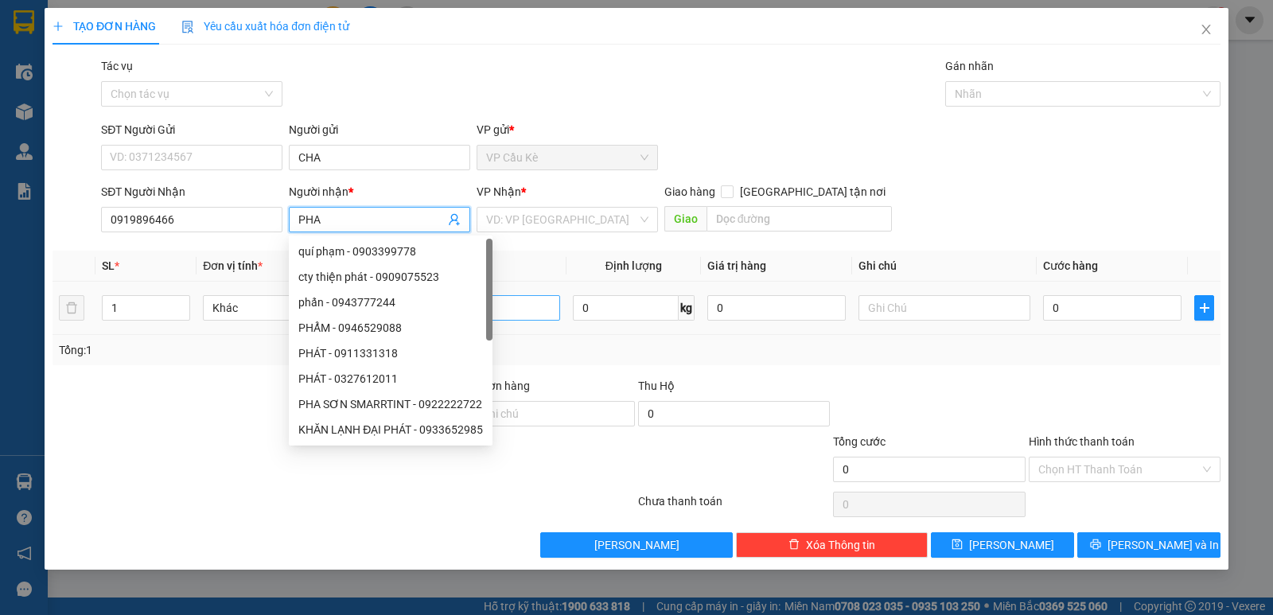 The height and width of the screenshot is (615, 1273). I want to click on div: PHÁT - 0911331318, so click(391, 353).